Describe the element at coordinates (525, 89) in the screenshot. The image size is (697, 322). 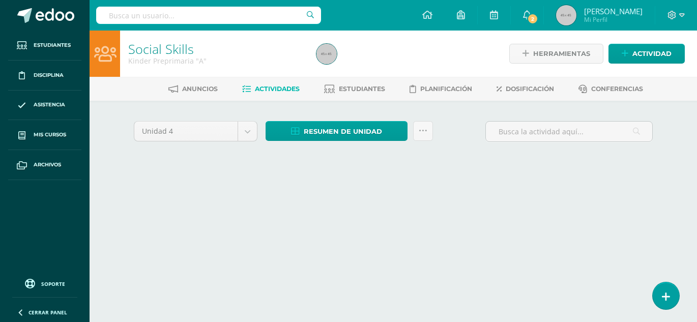
I see `a: Dosificación` at that location.